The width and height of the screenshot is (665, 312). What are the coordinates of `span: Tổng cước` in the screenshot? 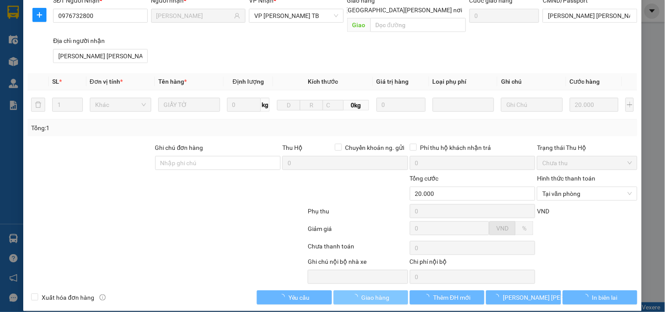 It's located at (424, 178).